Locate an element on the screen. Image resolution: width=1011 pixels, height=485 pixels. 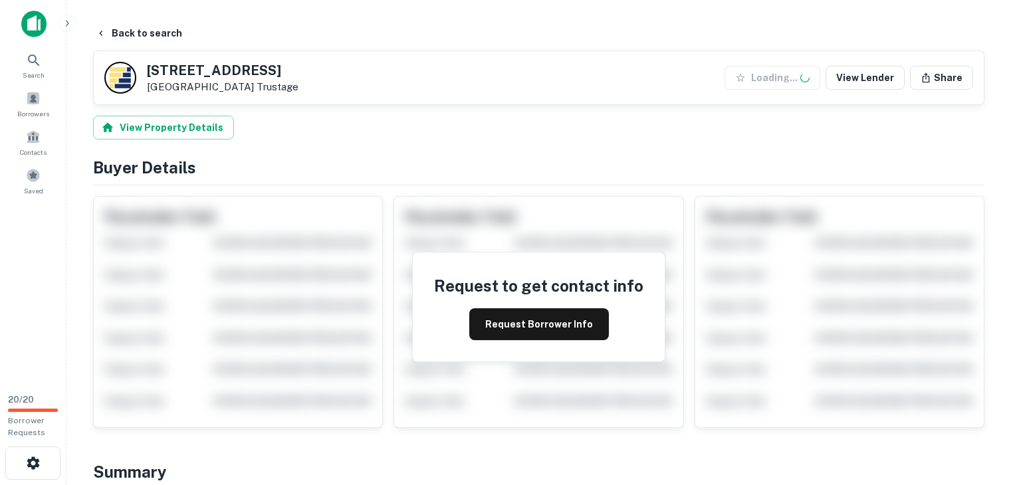
span: Borrowers is located at coordinates (33, 114).